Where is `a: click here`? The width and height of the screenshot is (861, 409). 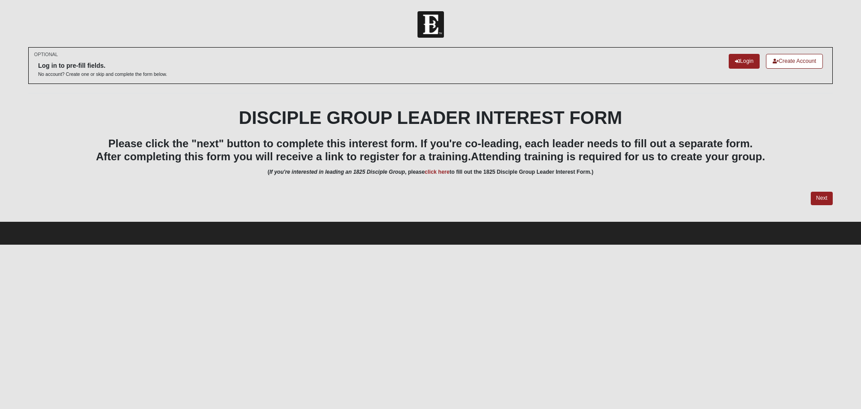 a: click here is located at coordinates (437, 172).